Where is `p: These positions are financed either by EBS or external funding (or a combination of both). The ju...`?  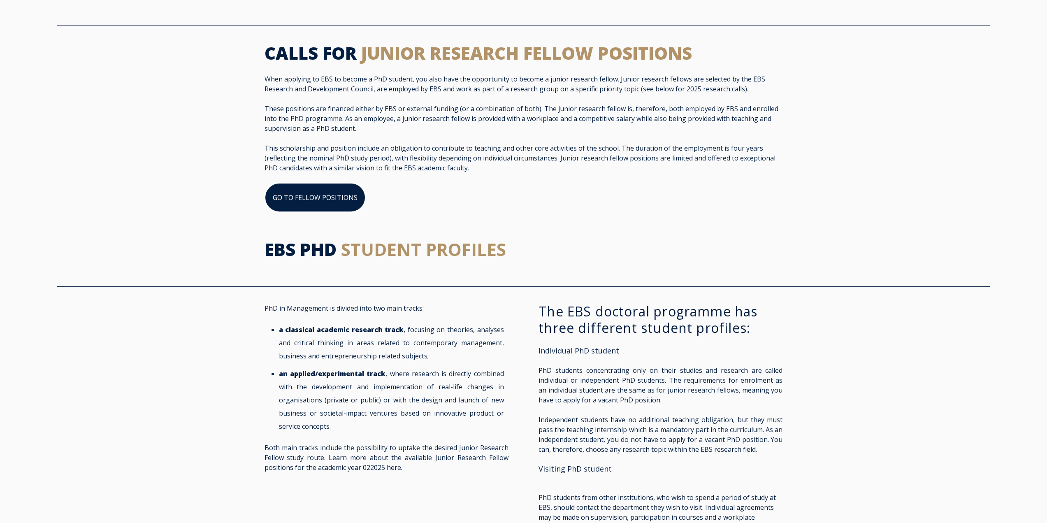 p: These positions are financed either by EBS or external funding (or a combination of both). The ju... is located at coordinates (524, 118).